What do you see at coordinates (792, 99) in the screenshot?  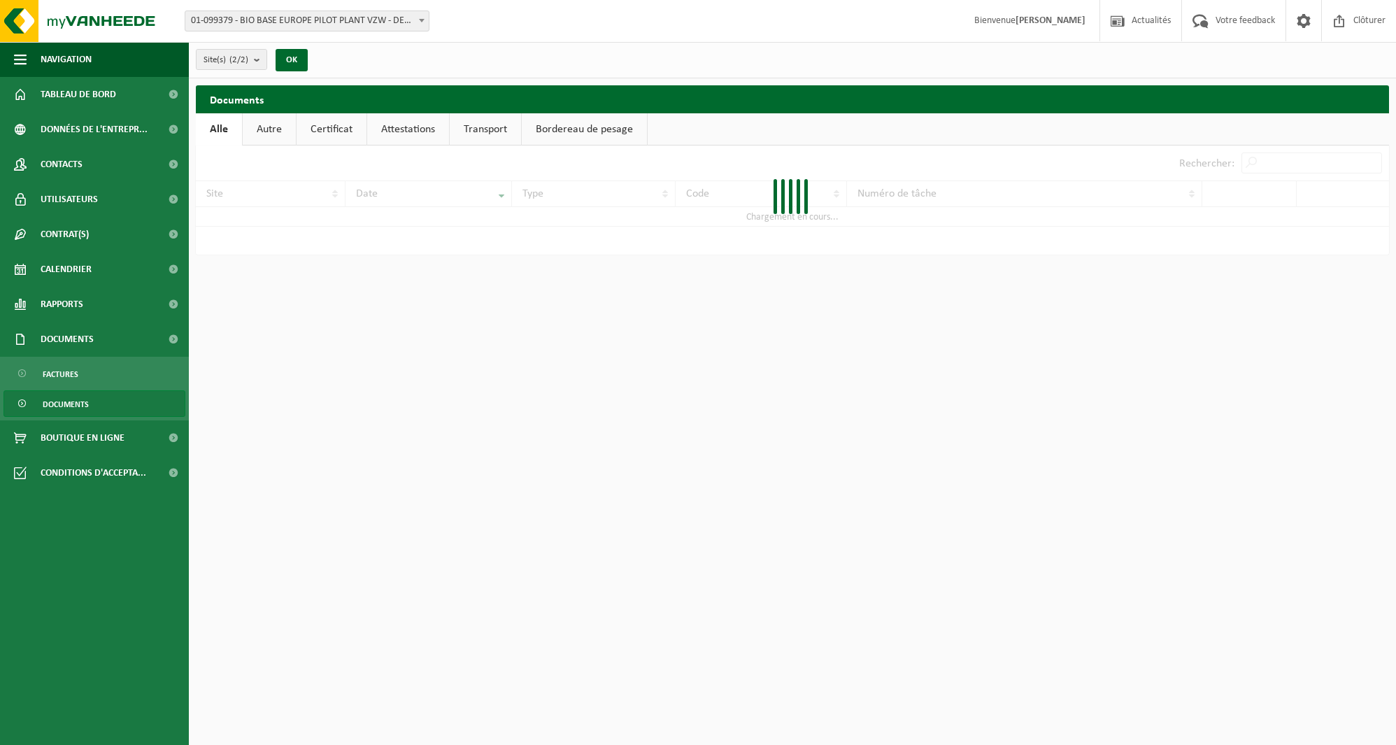 I see `h2: Documents` at bounding box center [792, 99].